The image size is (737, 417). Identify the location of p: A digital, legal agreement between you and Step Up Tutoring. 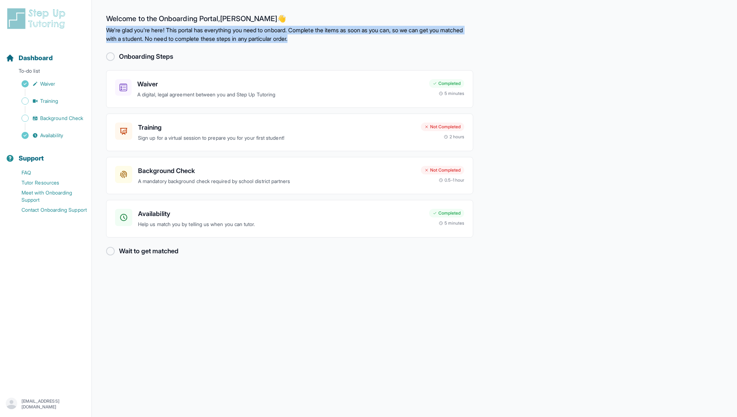
(280, 95).